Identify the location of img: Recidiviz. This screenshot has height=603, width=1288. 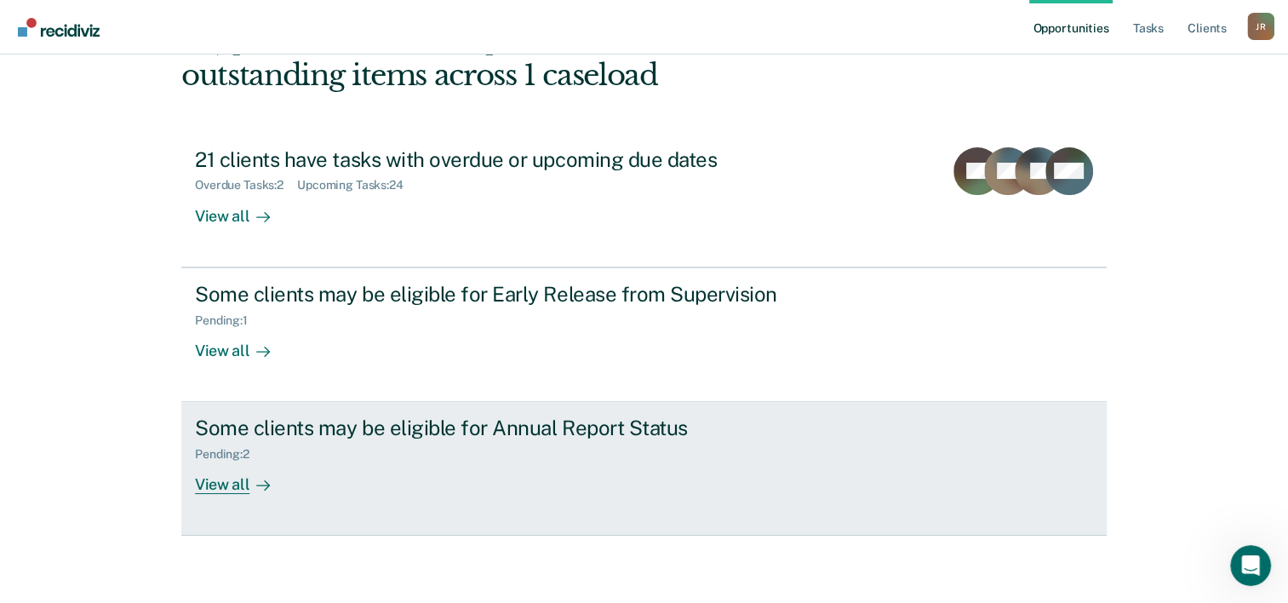
(59, 27).